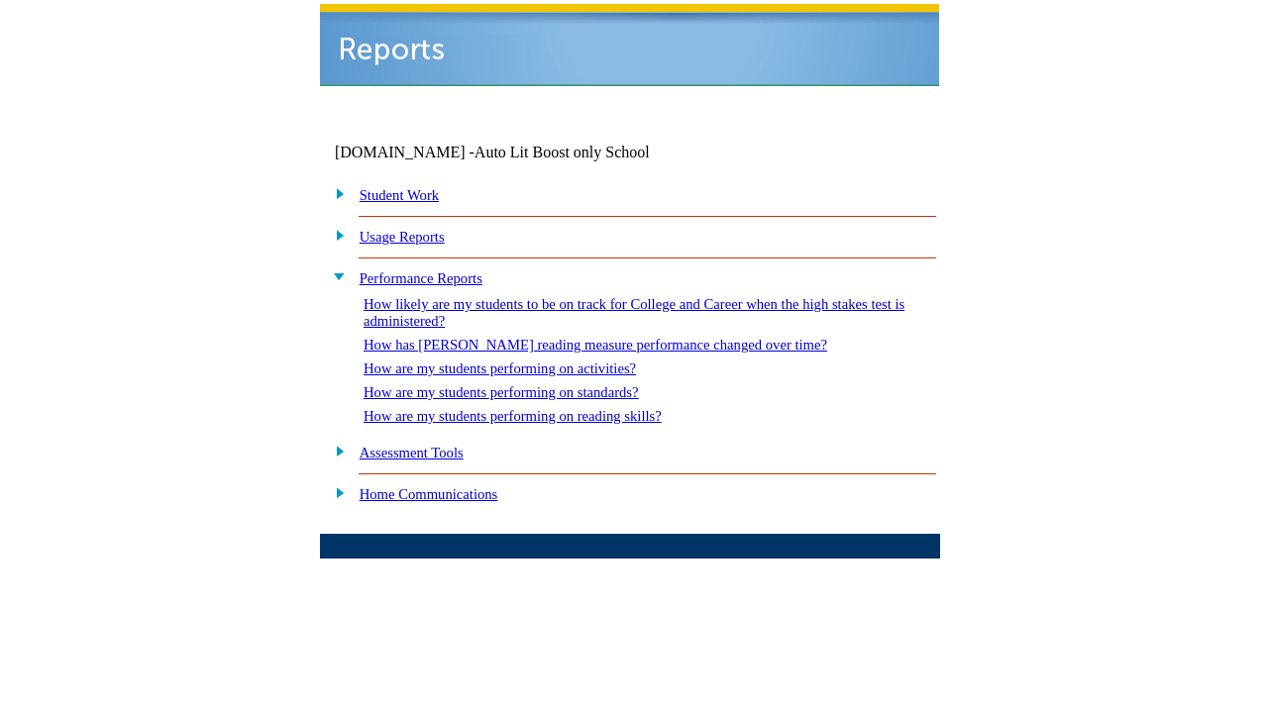 Image resolution: width=1268 pixels, height=713 pixels. What do you see at coordinates (634, 312) in the screenshot?
I see `a: How likely are my students to be on track for College and Career when the high stakes test is adm...` at bounding box center [634, 312].